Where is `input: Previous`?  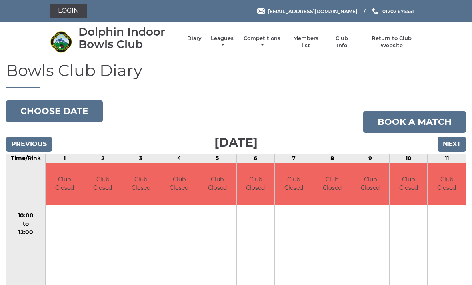
input: Previous is located at coordinates (29, 144).